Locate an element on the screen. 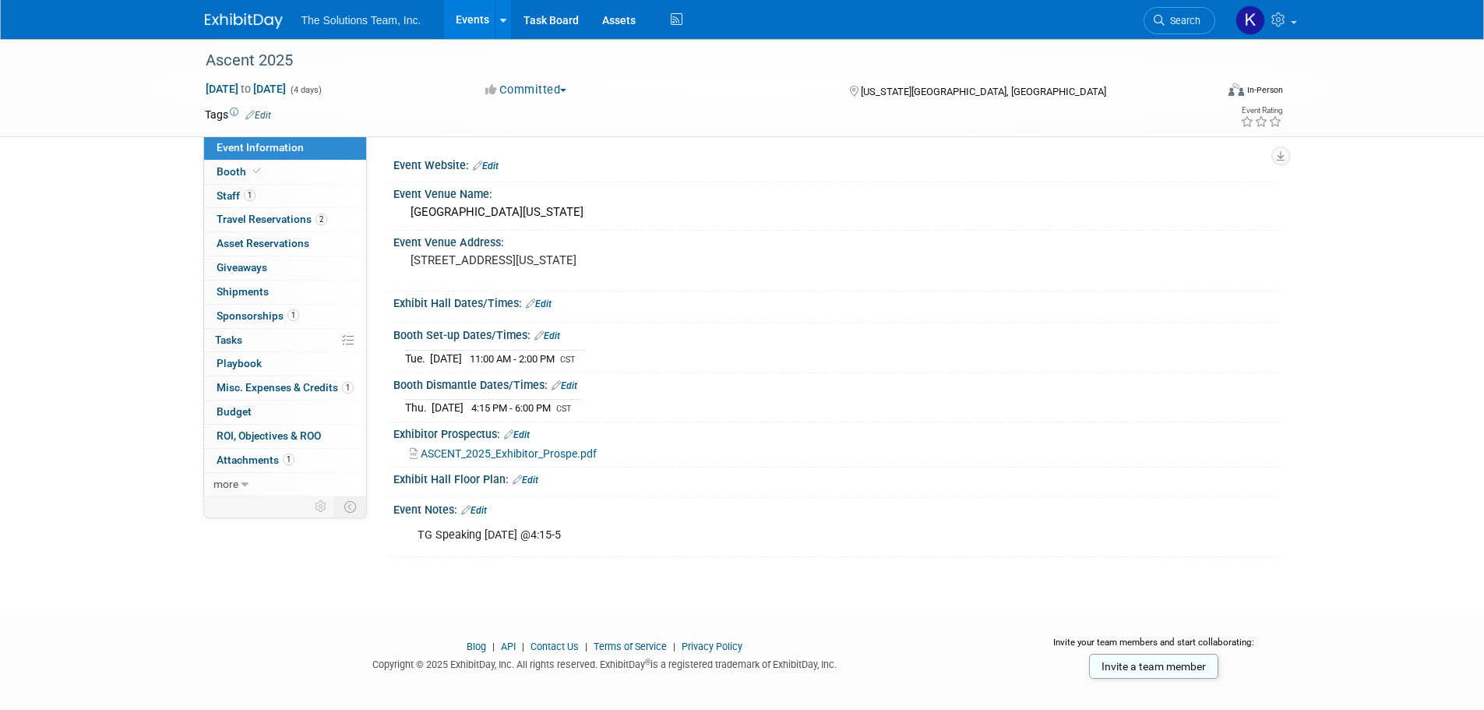 This screenshot has height=710, width=1484. span: Misc. Expenses & Credits is located at coordinates (285, 387).